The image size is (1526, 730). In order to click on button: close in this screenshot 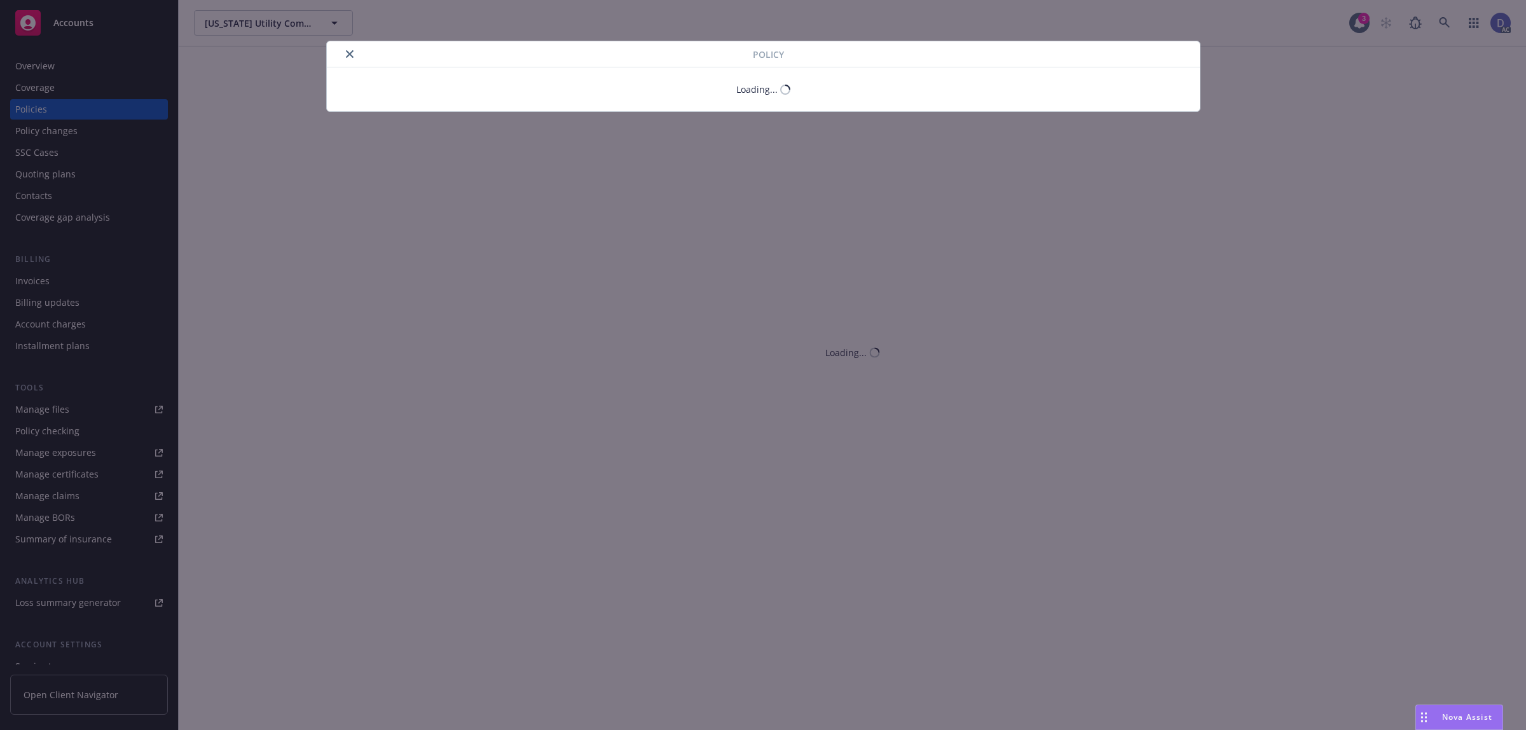, I will do `click(350, 54)`.